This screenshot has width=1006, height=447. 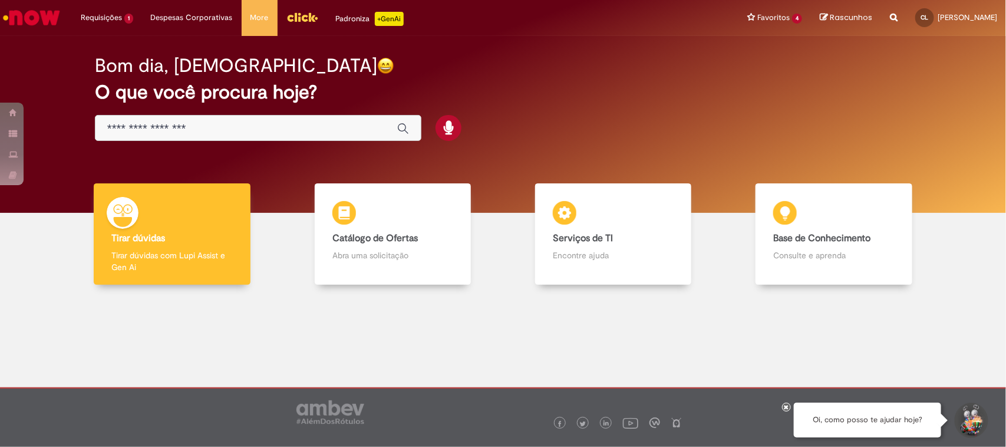 I want to click on img: logo_footer_linkedin.png, so click(x=607, y=424).